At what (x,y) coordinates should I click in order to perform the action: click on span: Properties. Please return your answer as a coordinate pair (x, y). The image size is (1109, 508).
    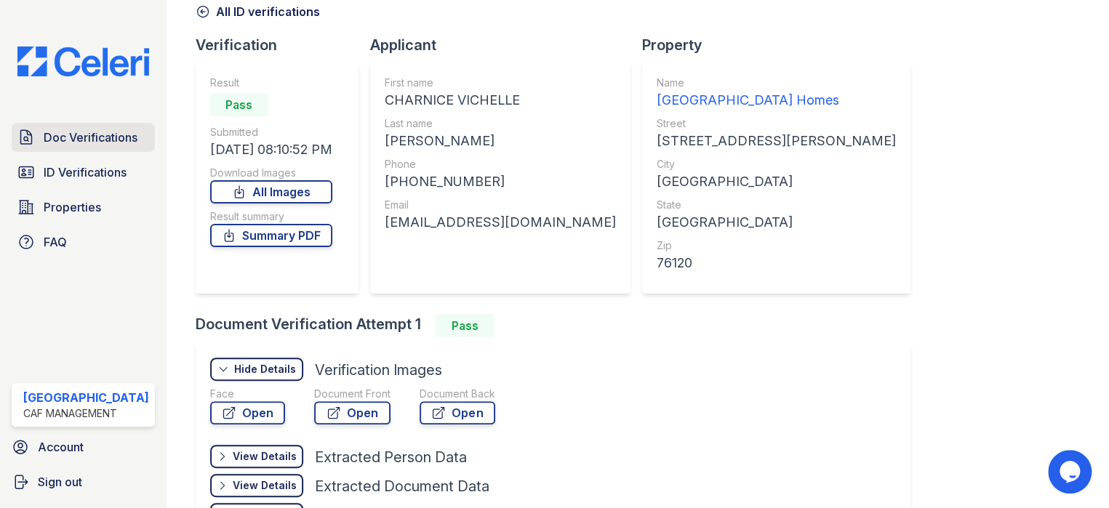
    Looking at the image, I should click on (72, 207).